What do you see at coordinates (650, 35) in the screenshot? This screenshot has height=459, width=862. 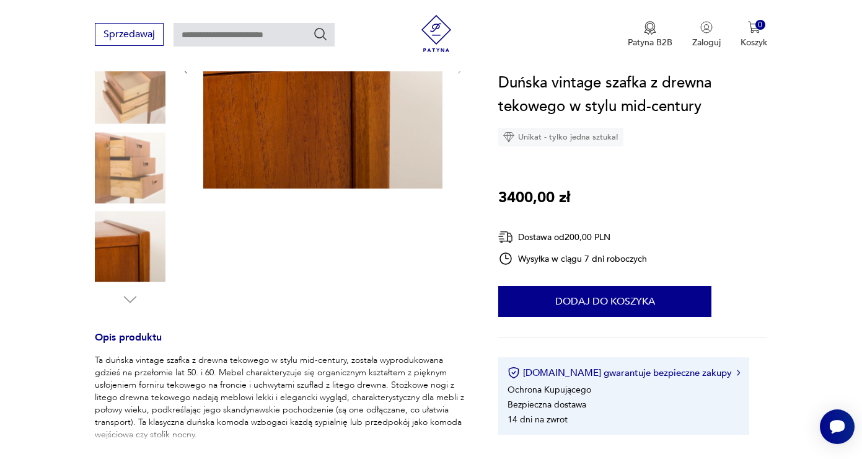 I see `a: Ikona medaluPatyna B2B` at bounding box center [650, 35].